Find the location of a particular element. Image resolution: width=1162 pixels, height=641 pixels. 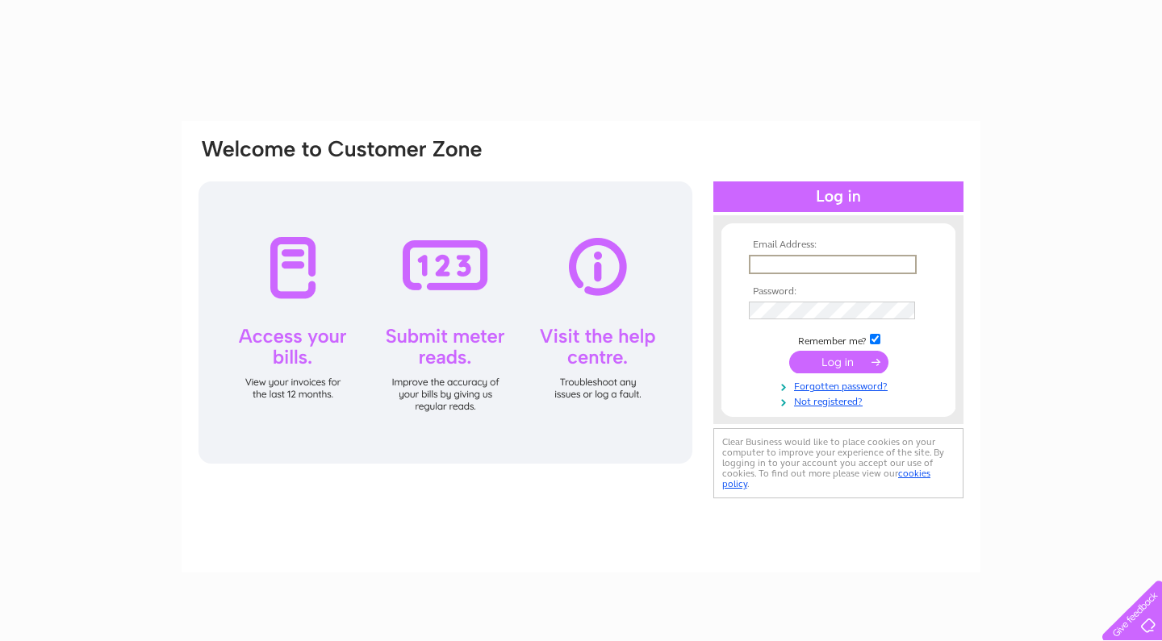

td: Remember me? is located at coordinates (838, 340).